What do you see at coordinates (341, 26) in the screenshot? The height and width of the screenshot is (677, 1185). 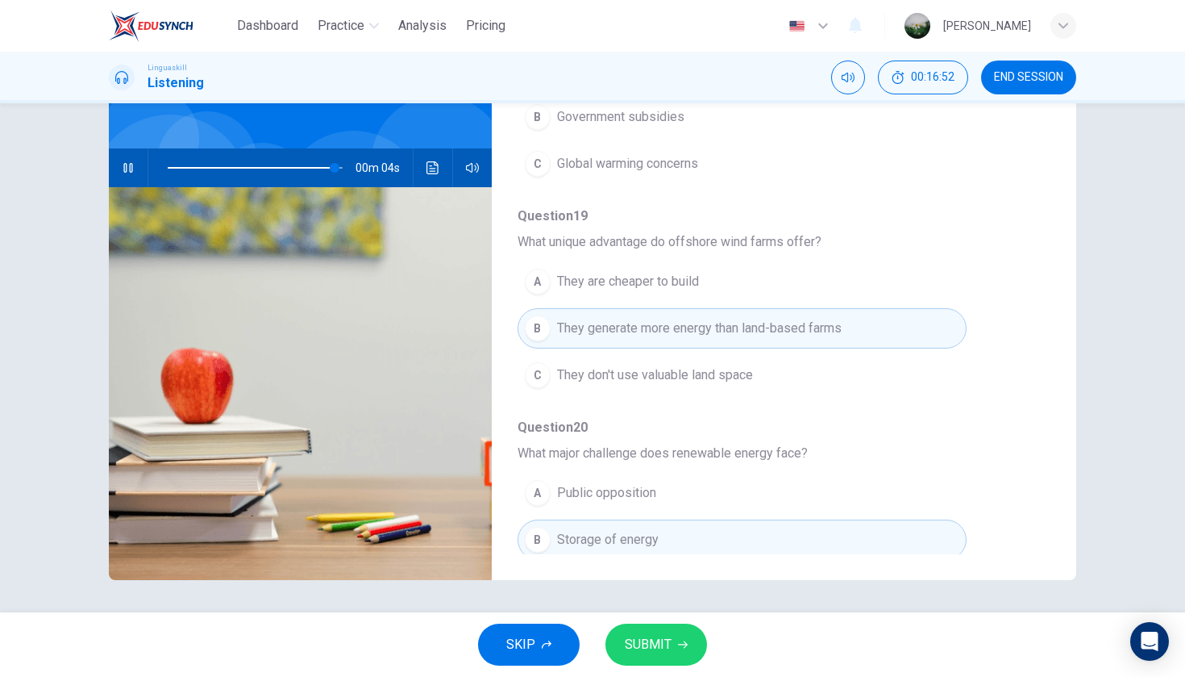 I see `span: Practice` at bounding box center [341, 26].